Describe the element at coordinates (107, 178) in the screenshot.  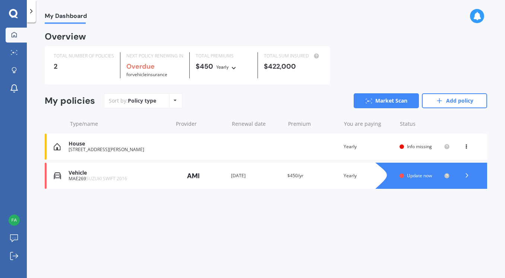
I see `span: SUZUKI SWIFT 2016` at that location.